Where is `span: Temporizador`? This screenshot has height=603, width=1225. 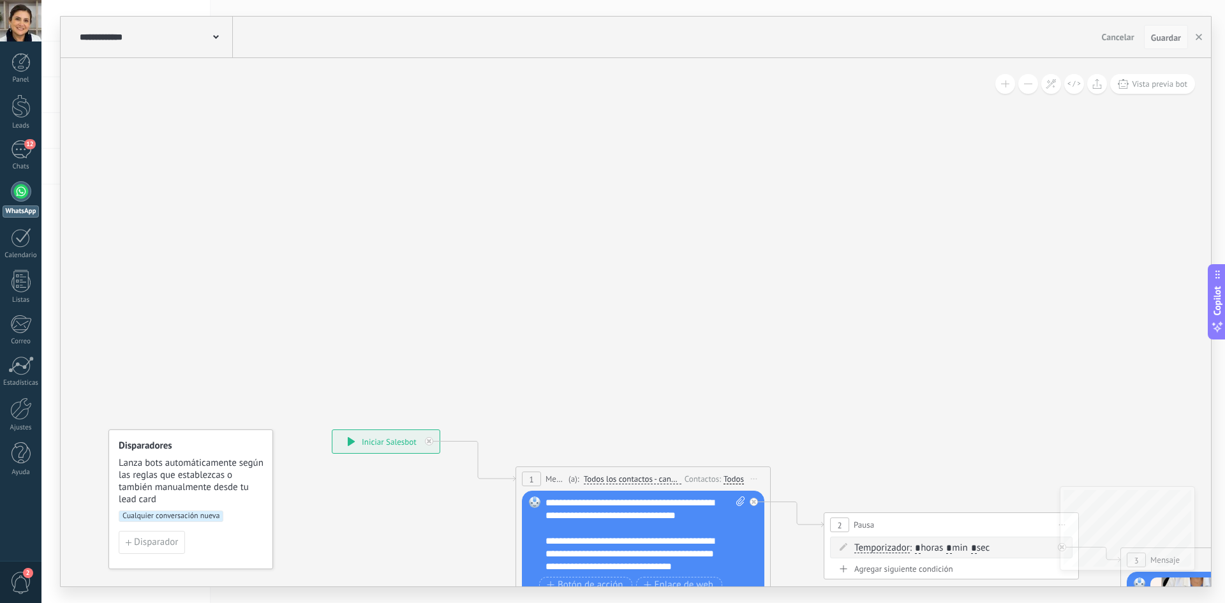 span: Temporizador is located at coordinates (882, 548).